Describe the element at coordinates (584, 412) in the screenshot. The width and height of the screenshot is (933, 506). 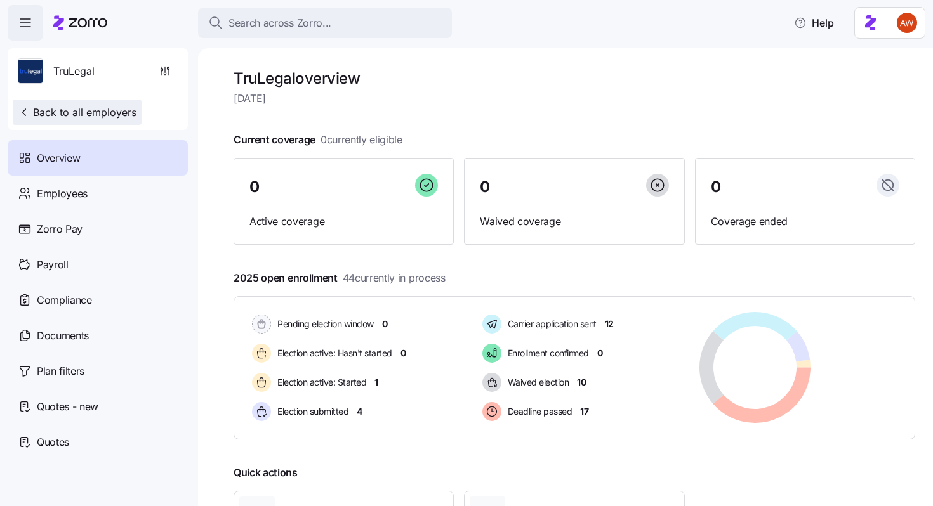
I see `span: 17` at that location.